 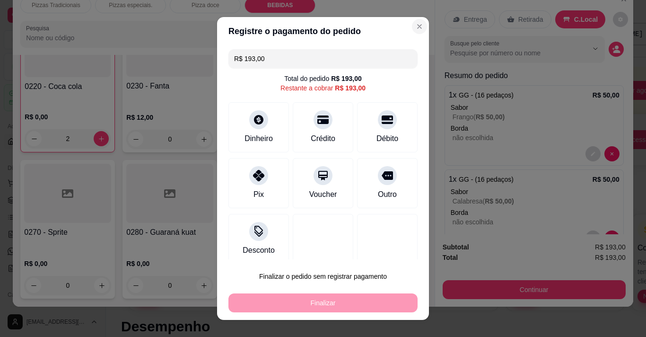 What do you see at coordinates (323, 88) in the screenshot?
I see `div: Restante a cobrar` at bounding box center [323, 88].